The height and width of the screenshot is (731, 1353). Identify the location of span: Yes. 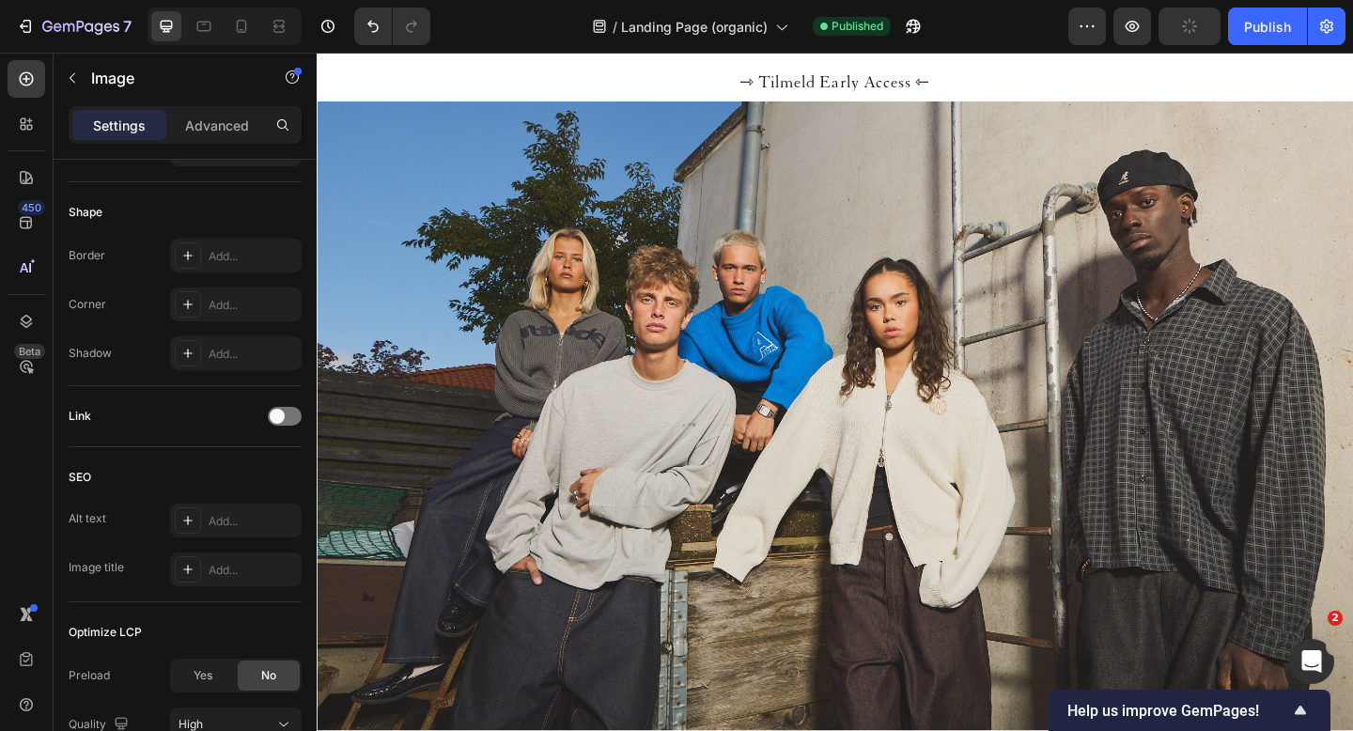
(203, 676).